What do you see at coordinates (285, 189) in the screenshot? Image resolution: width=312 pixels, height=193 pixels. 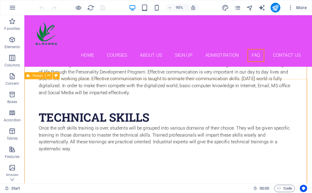 I see `span: Code` at bounding box center [285, 189].